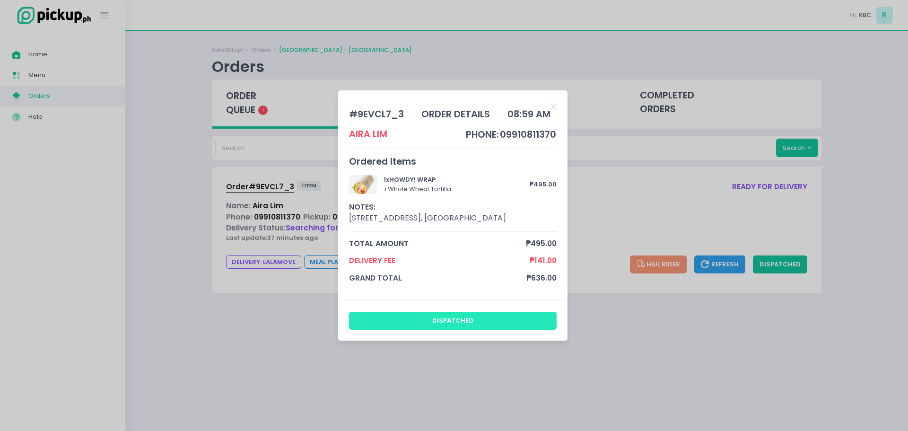  I want to click on span: ₱141.00, so click(543, 260).